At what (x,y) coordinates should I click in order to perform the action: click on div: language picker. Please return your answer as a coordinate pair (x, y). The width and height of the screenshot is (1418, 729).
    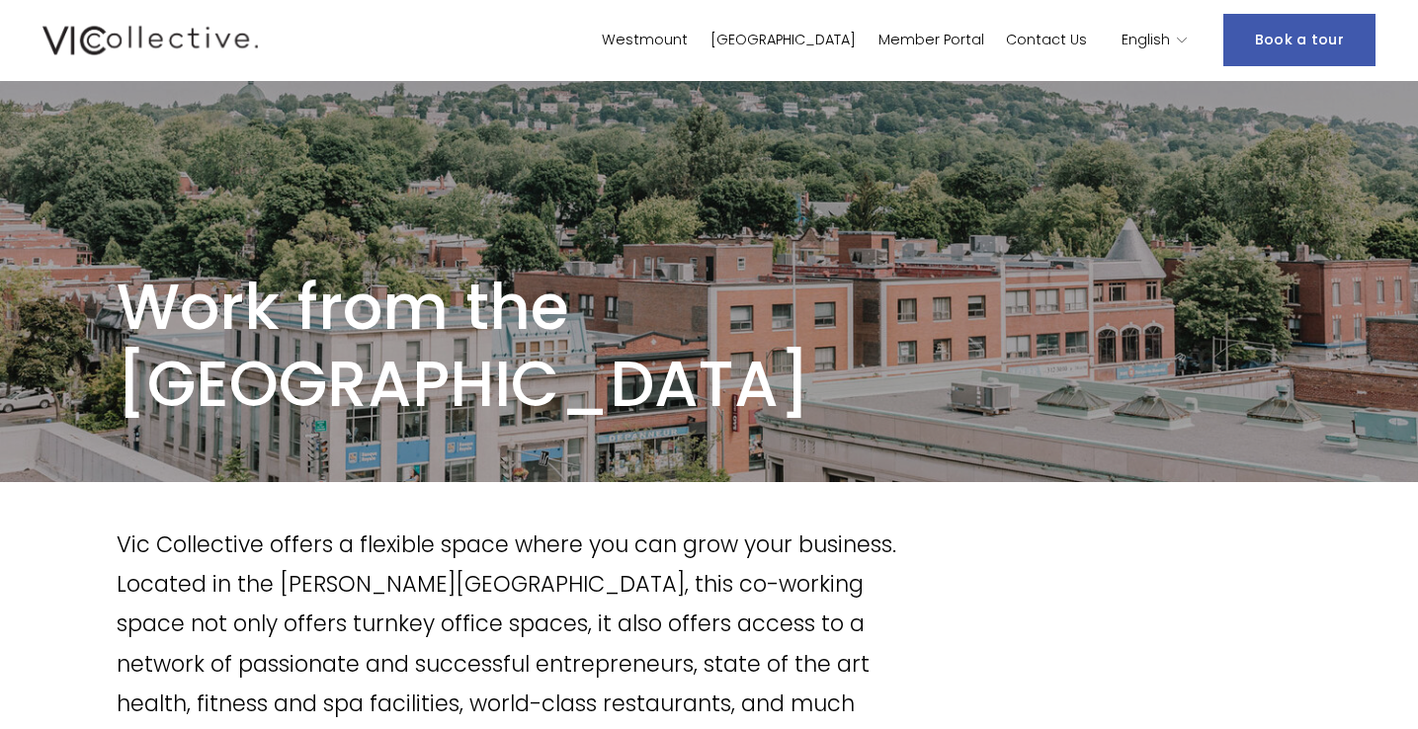
    Looking at the image, I should click on (1155, 40).